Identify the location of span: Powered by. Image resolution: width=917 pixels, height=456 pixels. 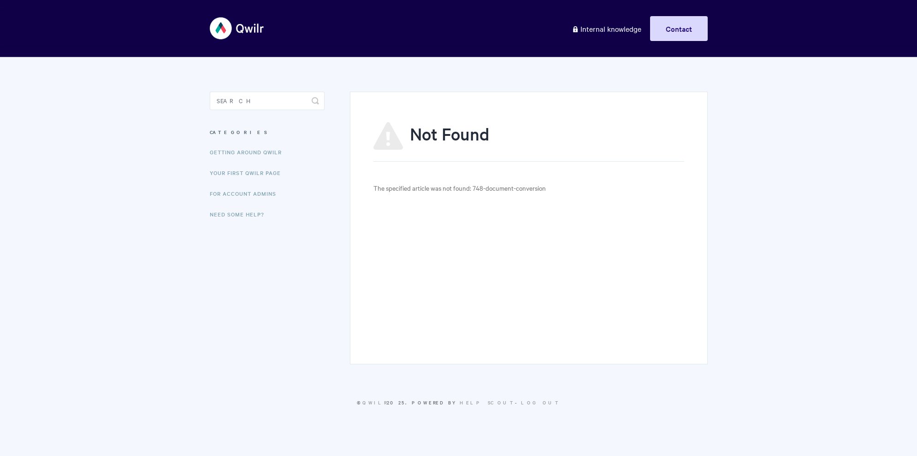
(463, 402).